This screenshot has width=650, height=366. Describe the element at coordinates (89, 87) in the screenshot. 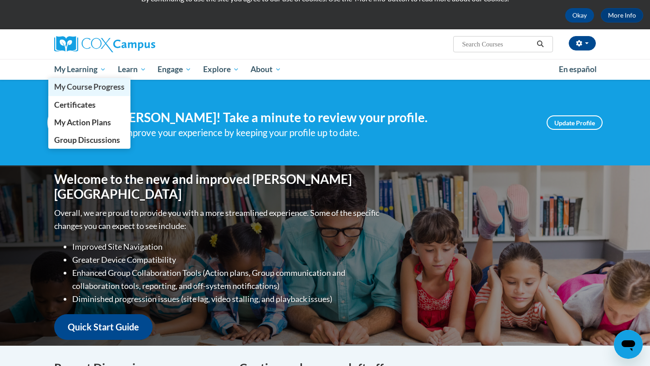

I see `span: My Course Progress` at that location.